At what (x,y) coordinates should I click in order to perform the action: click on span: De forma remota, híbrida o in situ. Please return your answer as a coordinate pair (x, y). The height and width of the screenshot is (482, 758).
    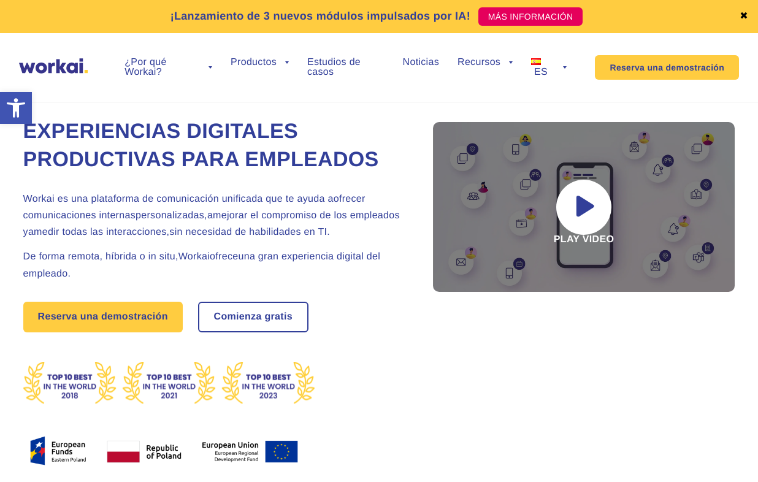
    Looking at the image, I should click on (99, 256).